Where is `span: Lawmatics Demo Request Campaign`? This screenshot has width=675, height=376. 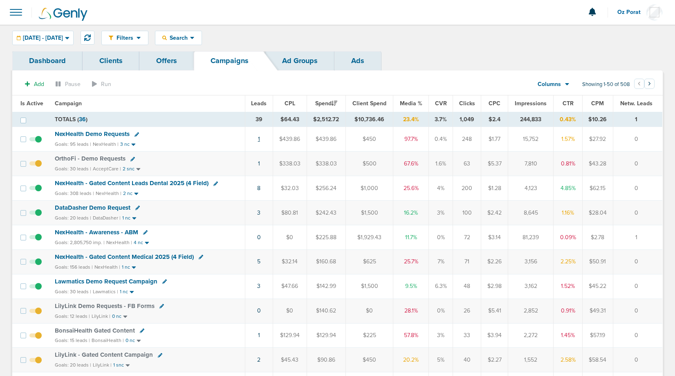 span: Lawmatics Demo Request Campaign is located at coordinates (106, 281).